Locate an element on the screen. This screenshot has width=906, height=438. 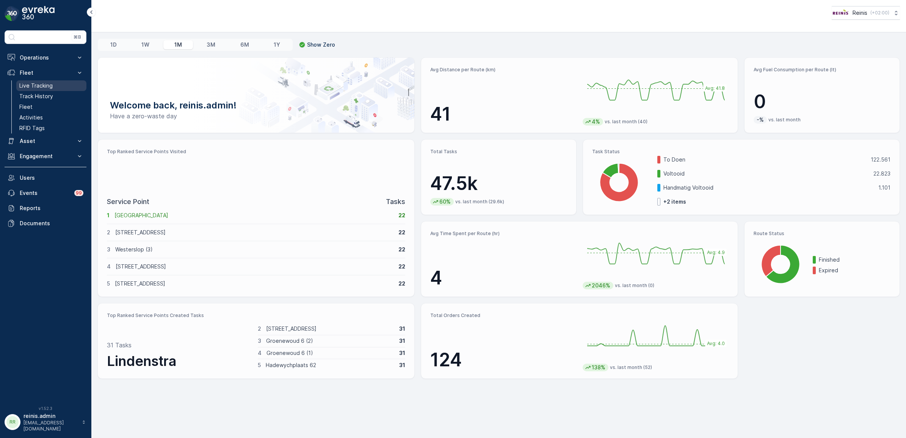
p: Task Status is located at coordinates (741, 152).